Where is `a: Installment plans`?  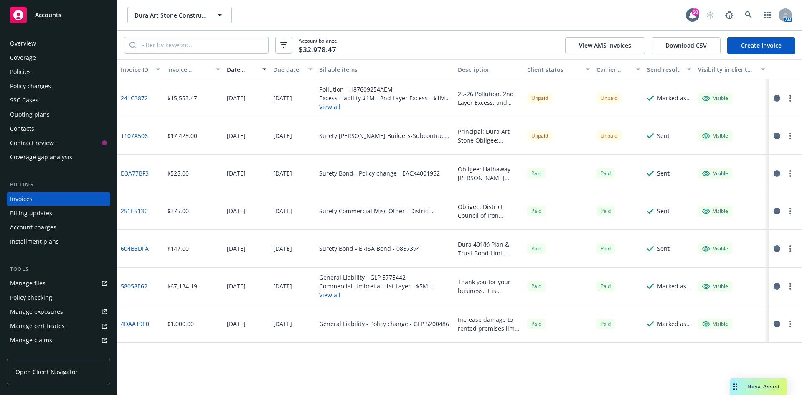 a: Installment plans is located at coordinates (58, 241).